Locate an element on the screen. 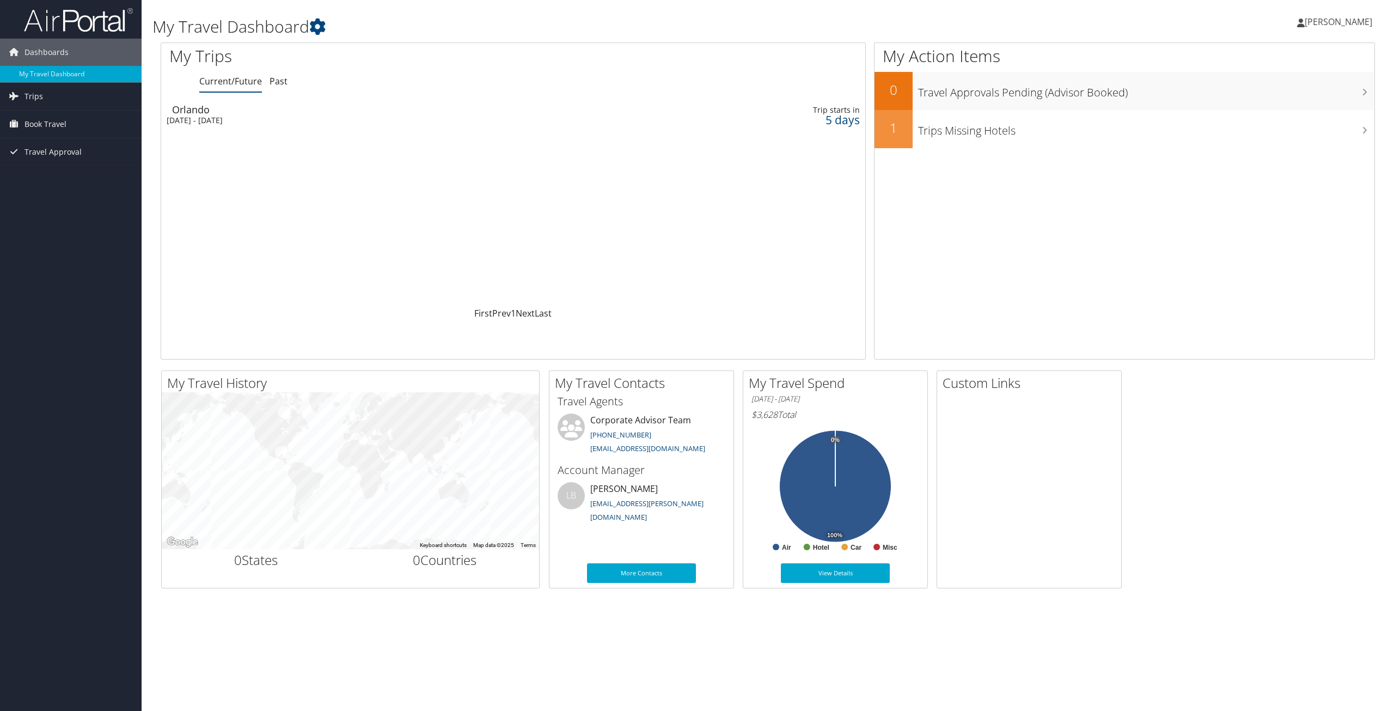 Image resolution: width=1394 pixels, height=711 pixels. h3: Travel Approvals Pending (Advisor Booked) is located at coordinates (1146, 90).